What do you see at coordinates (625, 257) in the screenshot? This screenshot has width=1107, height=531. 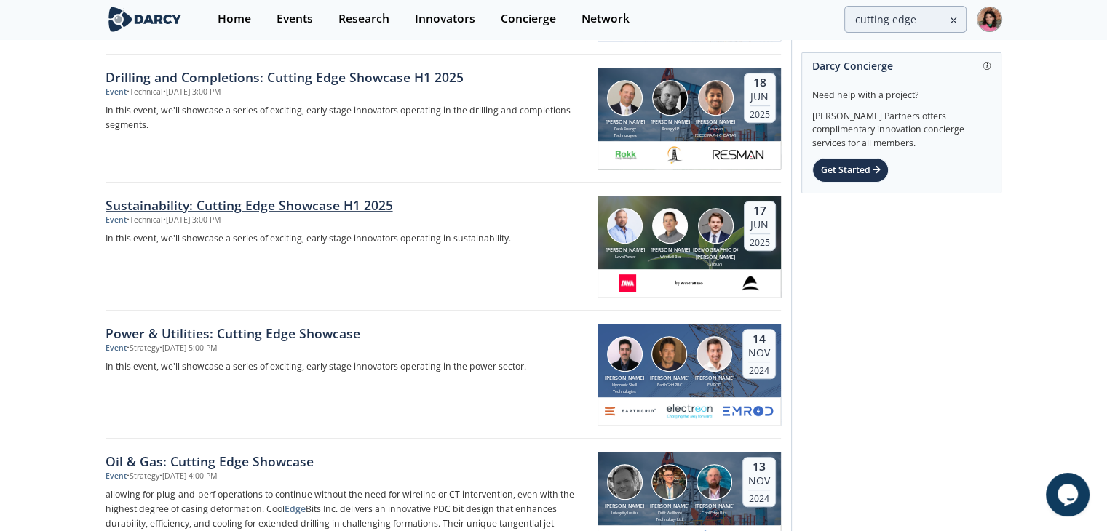 I see `div: Lava Power` at bounding box center [625, 257].